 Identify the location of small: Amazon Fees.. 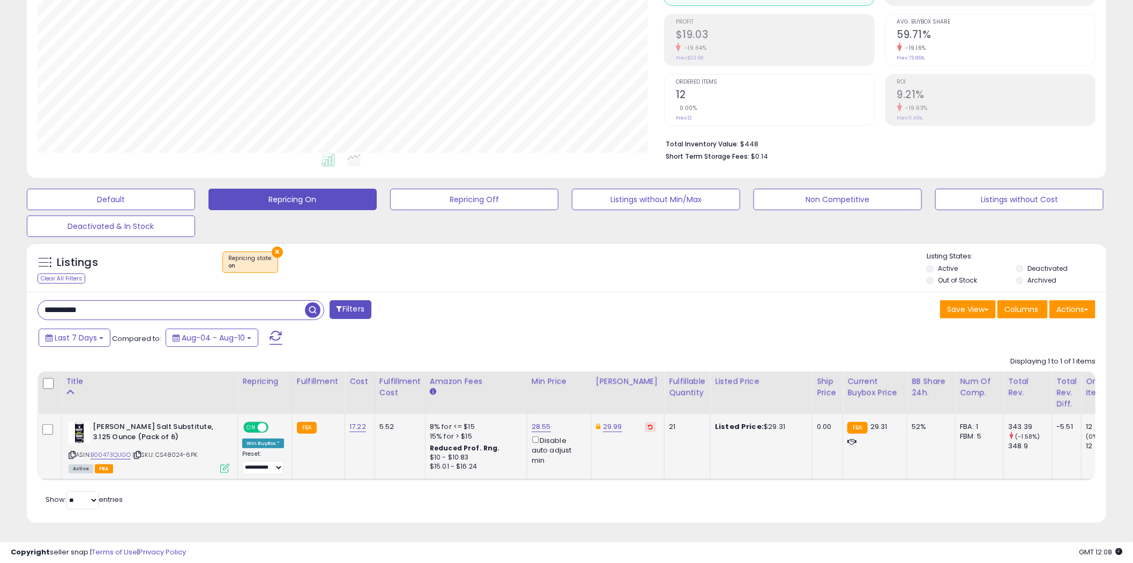
(433, 392).